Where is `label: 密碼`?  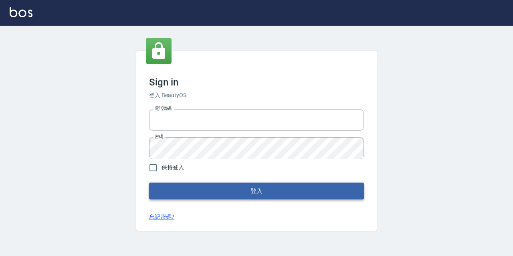 label: 密碼 is located at coordinates (159, 136).